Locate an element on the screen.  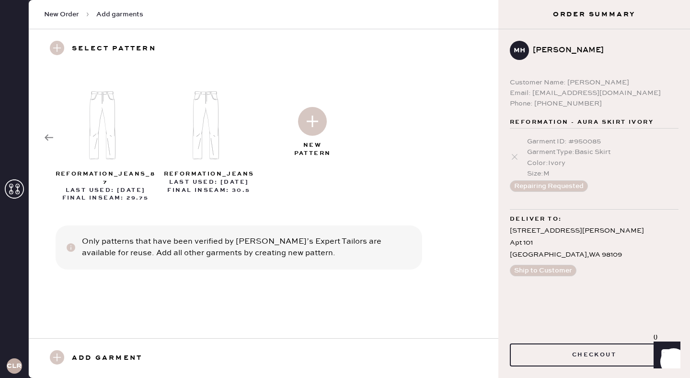
h3: Add garment is located at coordinates (107, 358).